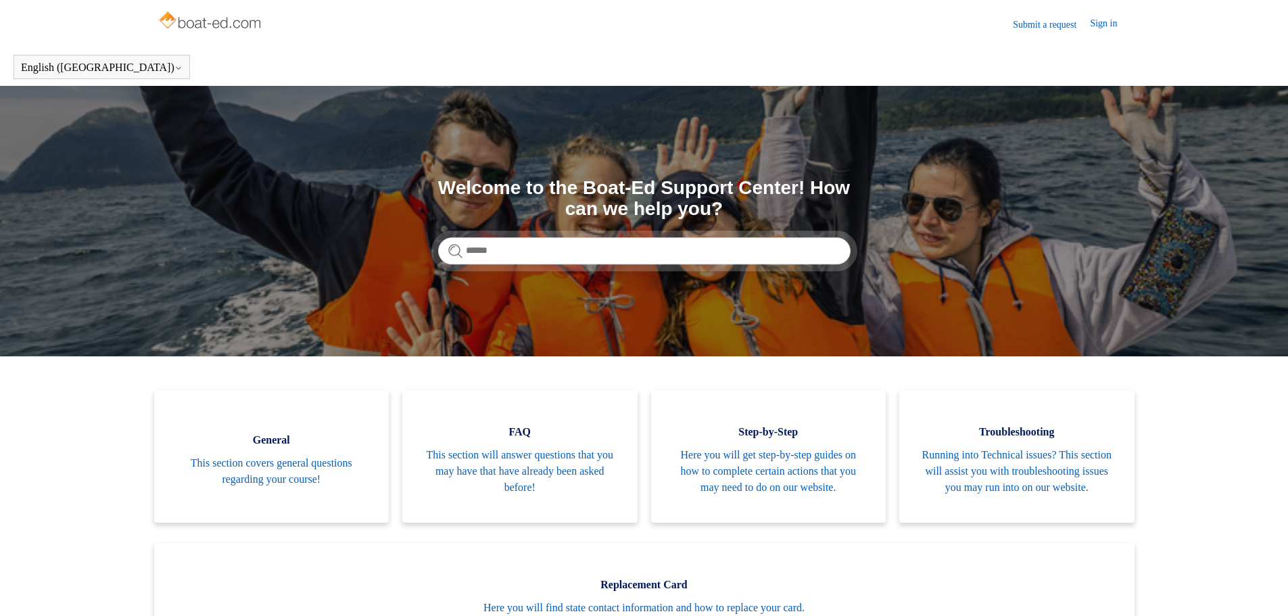 Image resolution: width=1288 pixels, height=616 pixels. I want to click on span: Step-by-Step, so click(769, 432).